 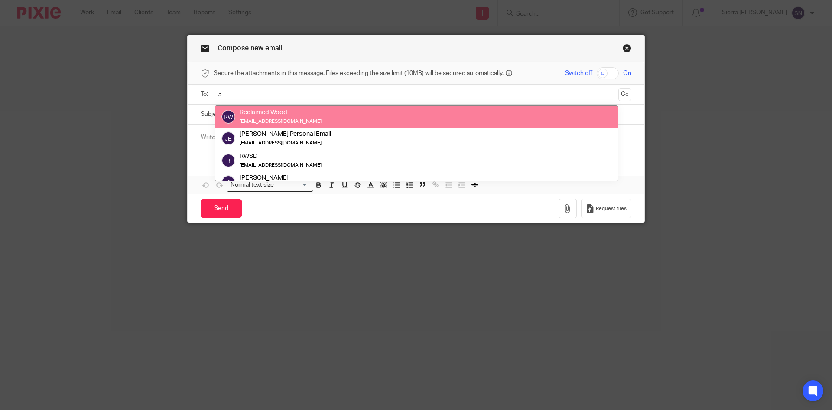 I want to click on div: Search for option, so click(x=270, y=185).